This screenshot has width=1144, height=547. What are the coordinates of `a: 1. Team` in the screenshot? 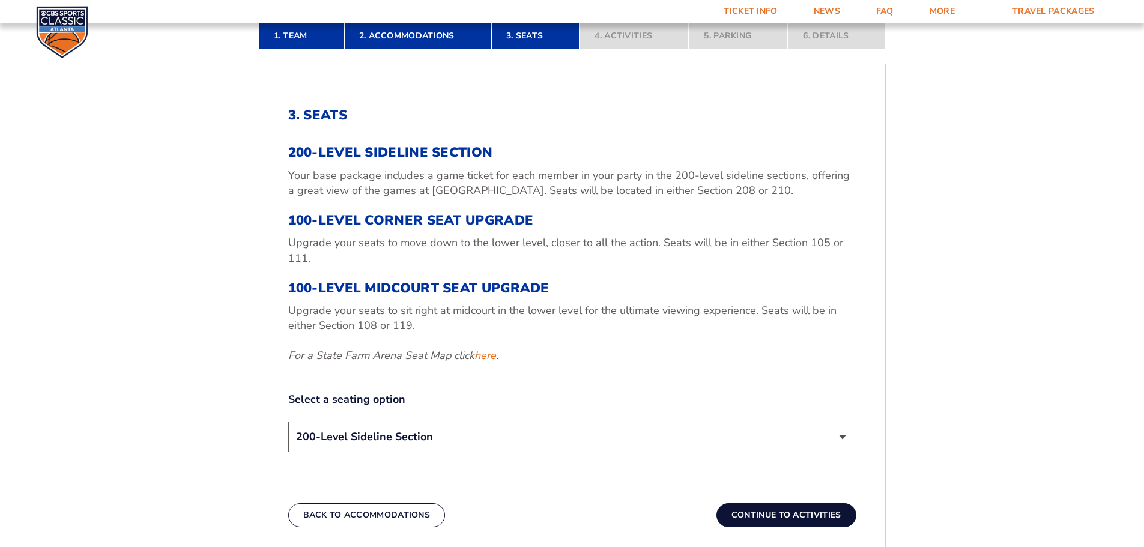 It's located at (301, 36).